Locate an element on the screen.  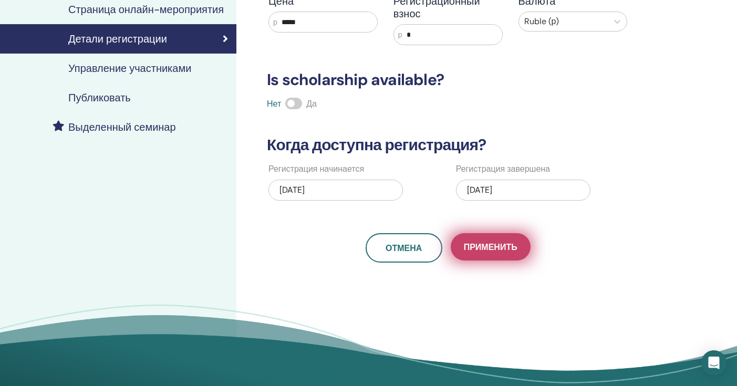
h3: Is scholarship available? is located at coordinates (448, 80).